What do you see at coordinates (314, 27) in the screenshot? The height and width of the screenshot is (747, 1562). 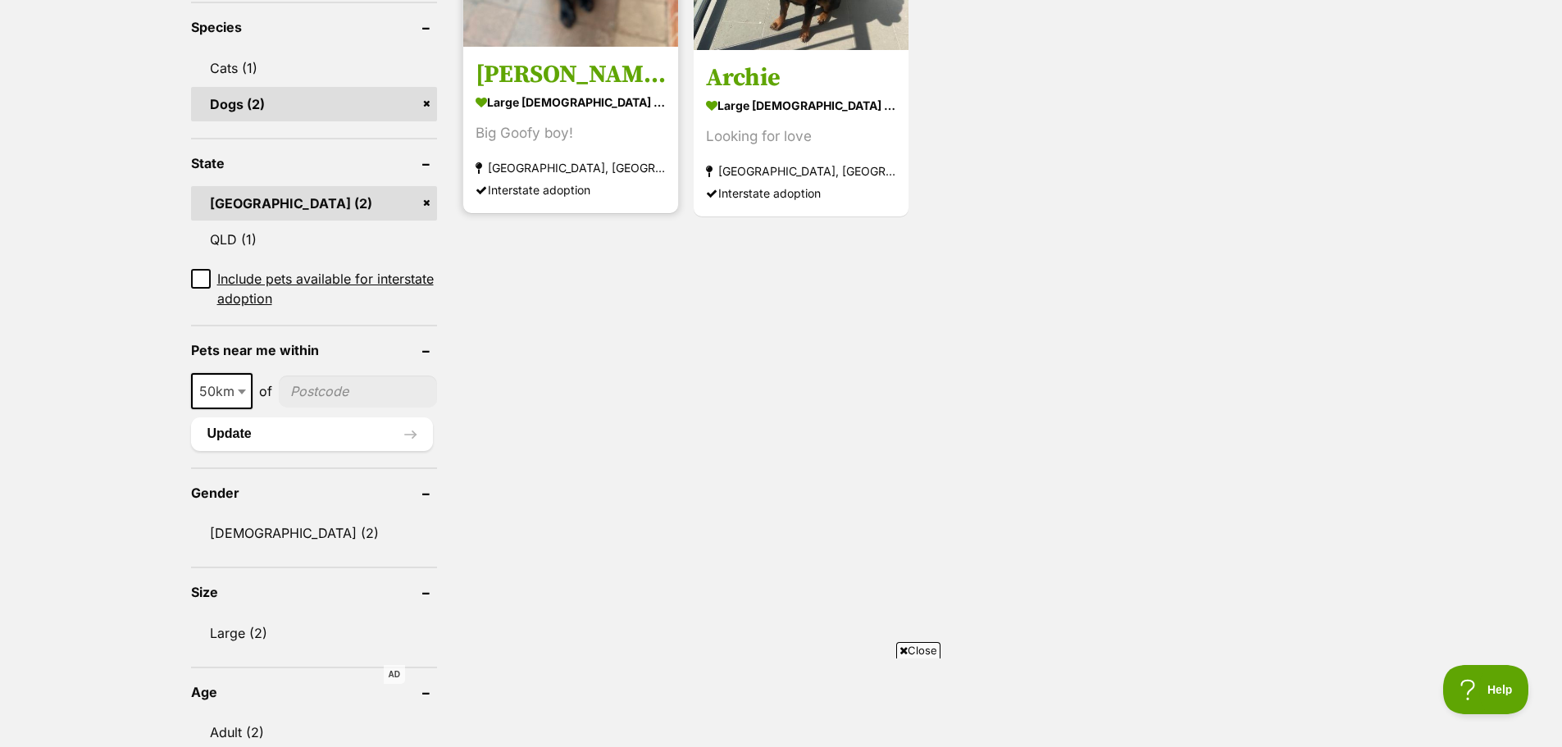 I see `header: Species` at bounding box center [314, 27].